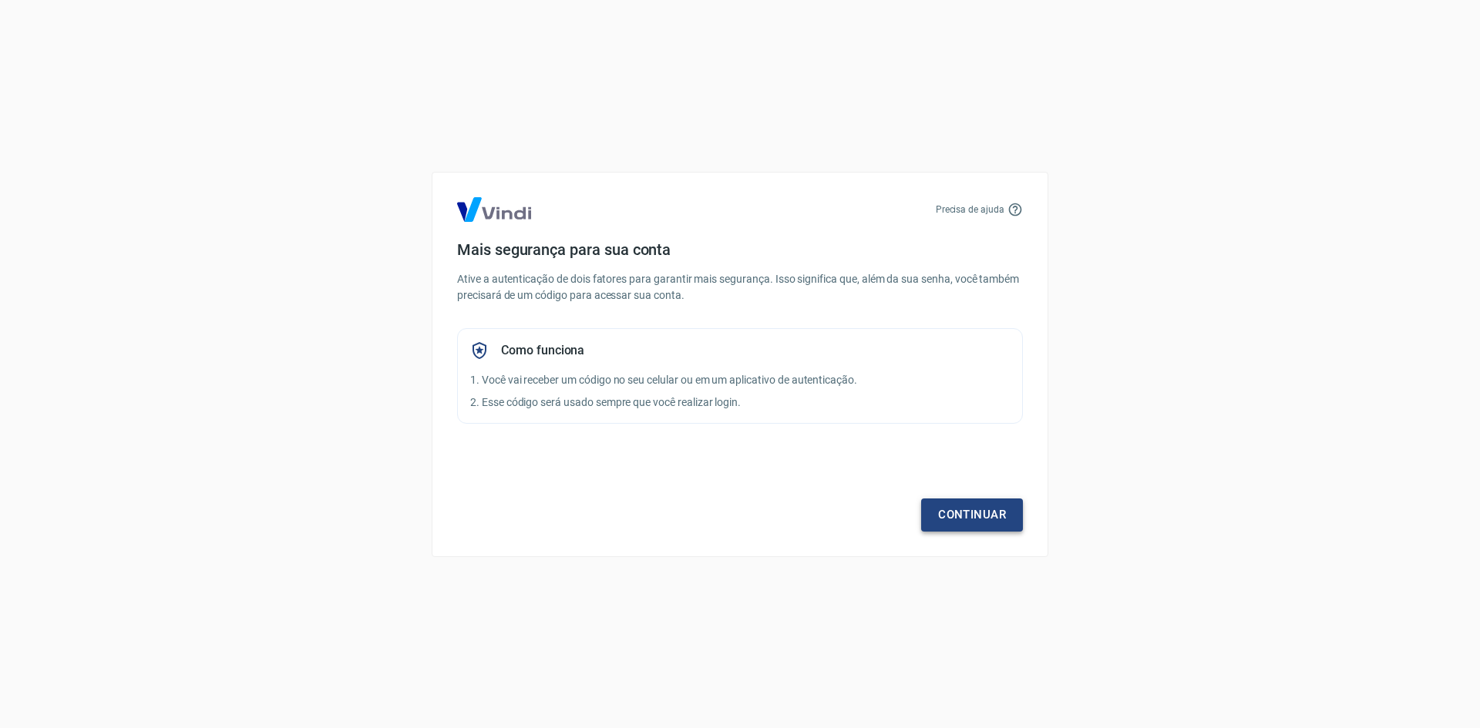 The width and height of the screenshot is (1480, 728). What do you see at coordinates (972, 515) in the screenshot?
I see `a: Continuar` at bounding box center [972, 515].